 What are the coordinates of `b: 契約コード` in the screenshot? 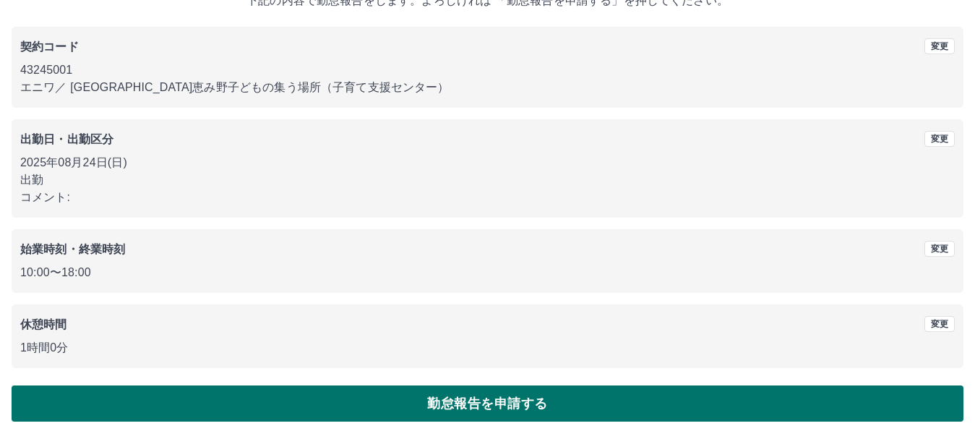 It's located at (49, 46).